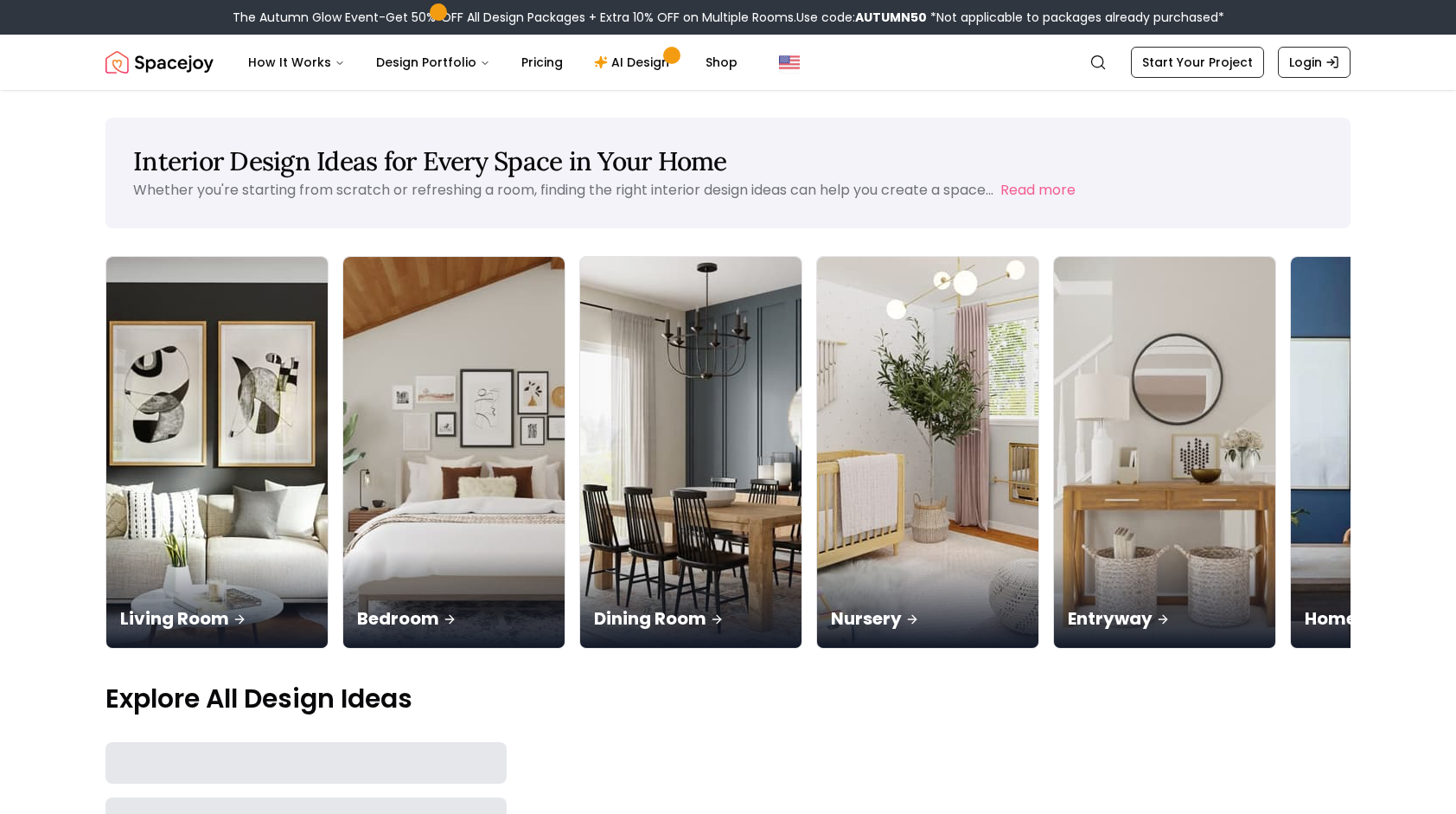  I want to click on span: Use code:, so click(861, 17).